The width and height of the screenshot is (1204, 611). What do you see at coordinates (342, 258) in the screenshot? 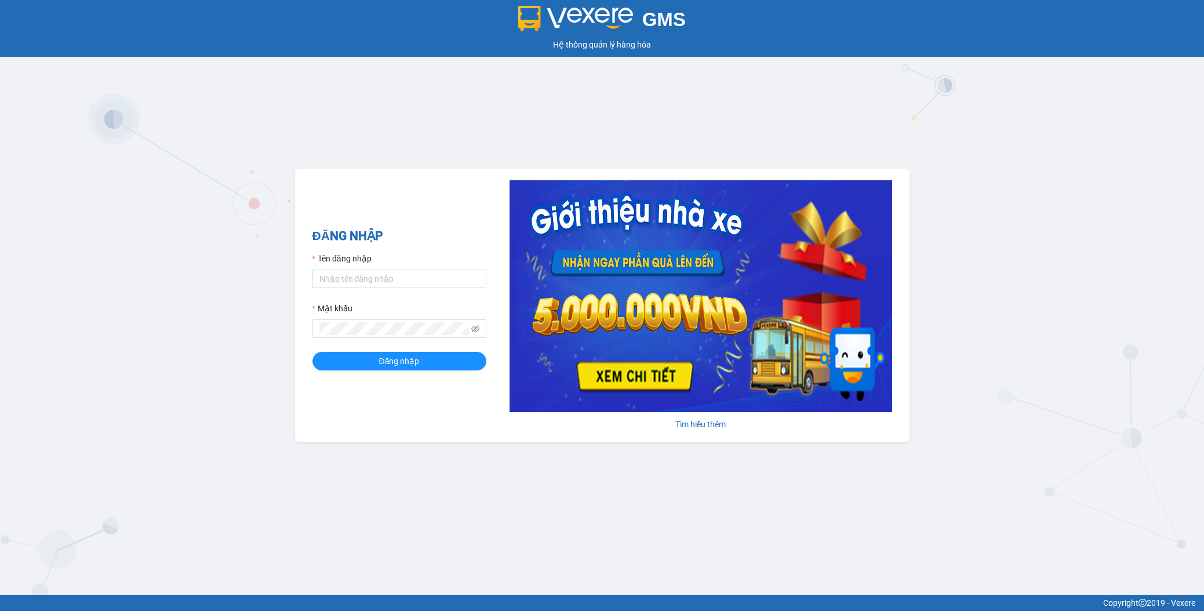
I see `label: Tên đăng nhập` at bounding box center [342, 258].